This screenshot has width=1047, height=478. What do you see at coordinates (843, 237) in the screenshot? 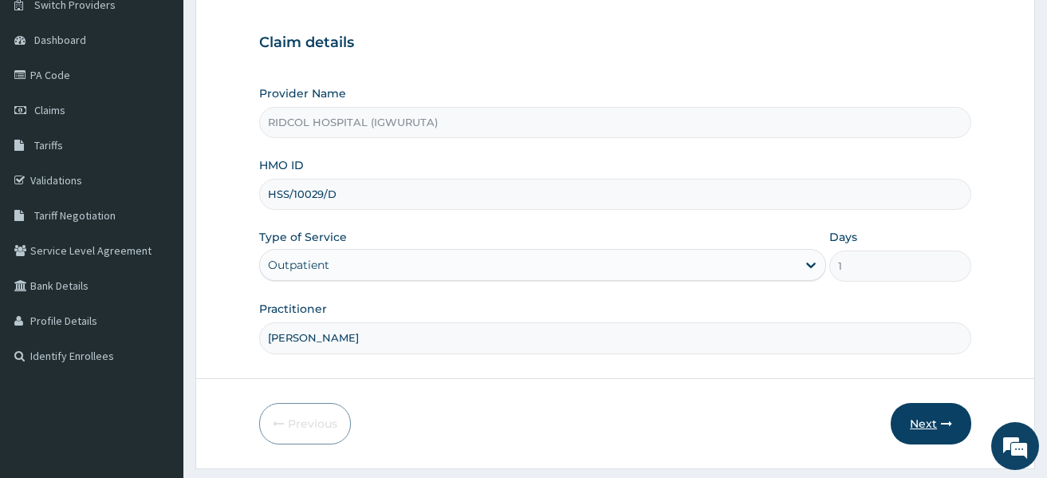
I see `label: Days` at bounding box center [843, 237].